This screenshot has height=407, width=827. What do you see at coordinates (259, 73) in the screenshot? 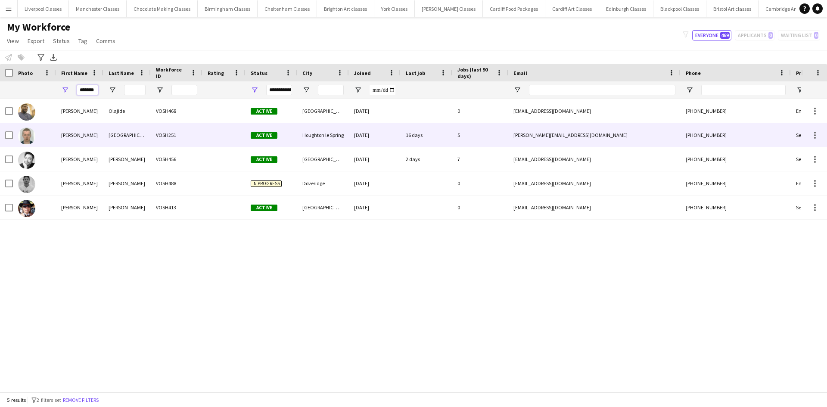
I see `span: Status` at bounding box center [259, 73].